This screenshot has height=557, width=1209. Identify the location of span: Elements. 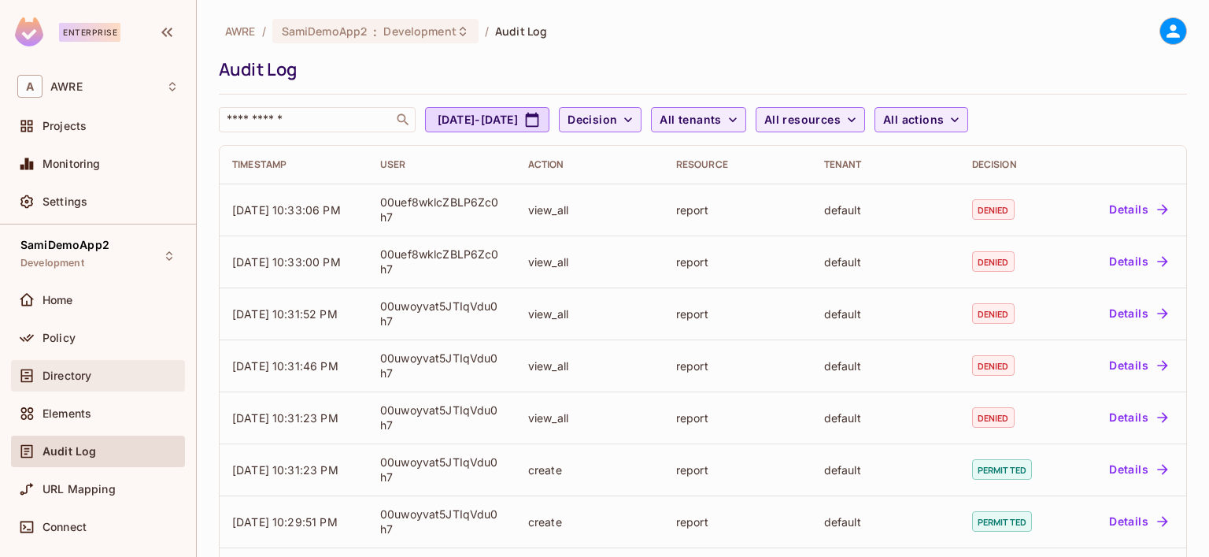
(67, 413).